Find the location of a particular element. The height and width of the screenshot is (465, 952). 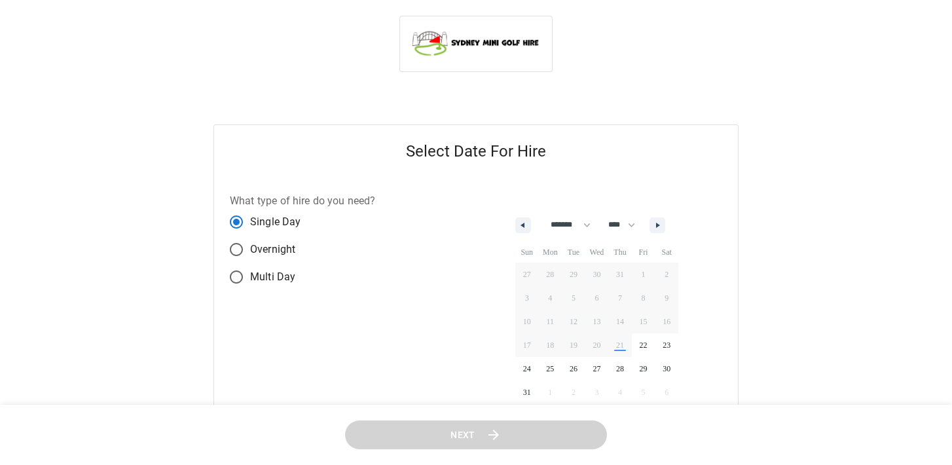

span: 19 is located at coordinates (573, 345).